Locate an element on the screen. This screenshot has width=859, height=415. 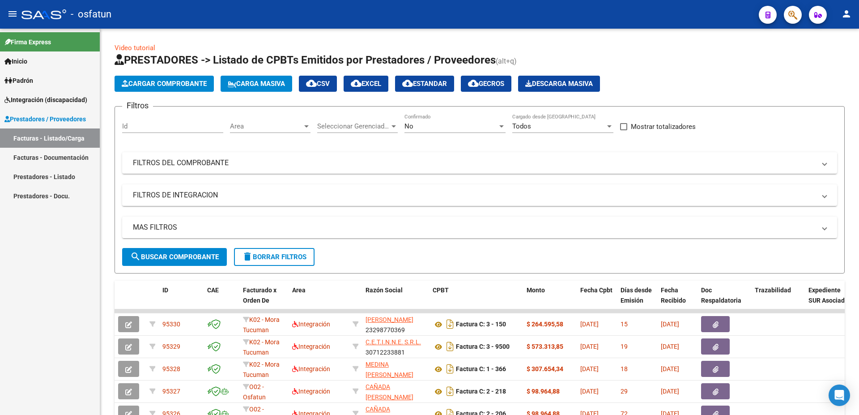
mat-panel-title: MAS FILTROS is located at coordinates (474, 227).